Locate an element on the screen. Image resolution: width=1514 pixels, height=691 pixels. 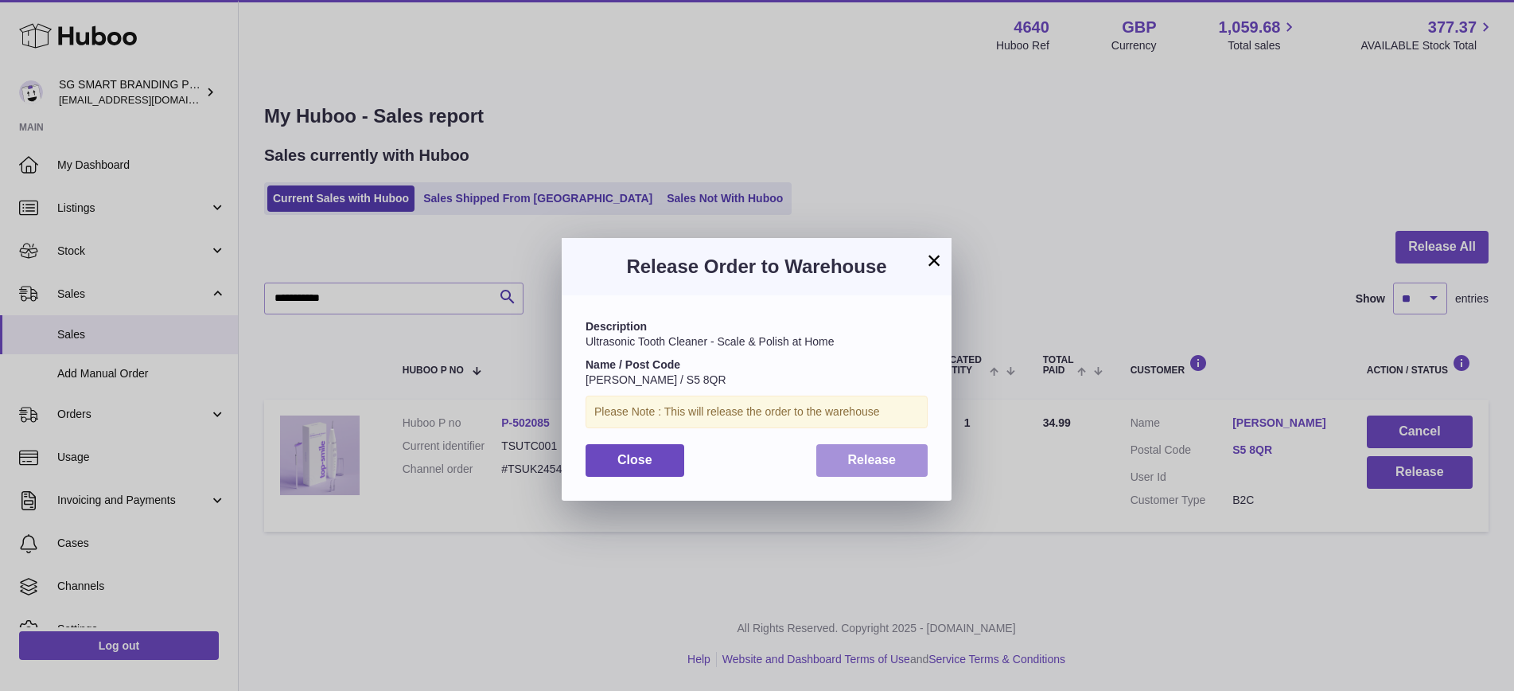
span: Ultrasonic Tooth Cleaner - Scale & Polish at Home is located at coordinates (710, 341).